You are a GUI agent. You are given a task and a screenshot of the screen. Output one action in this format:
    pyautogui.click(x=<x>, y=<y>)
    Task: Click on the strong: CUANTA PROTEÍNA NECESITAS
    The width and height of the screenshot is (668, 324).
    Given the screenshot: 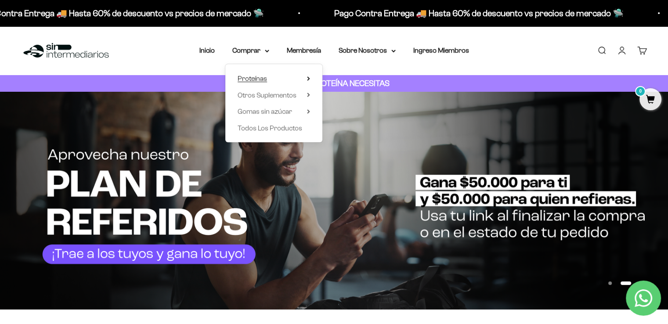 What is the action you would take?
    pyautogui.click(x=334, y=83)
    